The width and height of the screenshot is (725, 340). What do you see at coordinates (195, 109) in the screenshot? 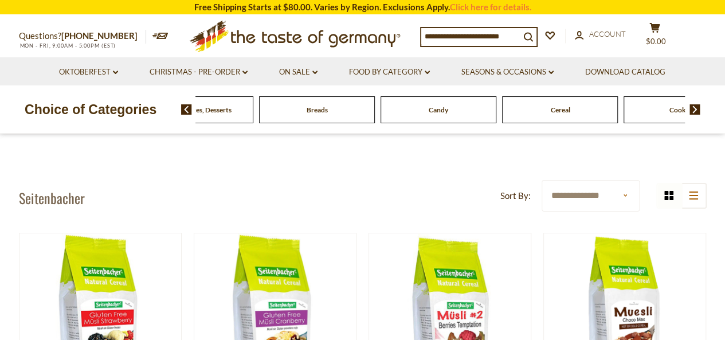
I see `a: Baking, Cakes, Desserts` at bounding box center [195, 109].